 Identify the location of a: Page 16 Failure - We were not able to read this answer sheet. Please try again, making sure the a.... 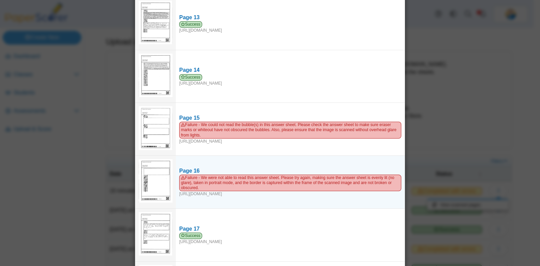
(290, 182).